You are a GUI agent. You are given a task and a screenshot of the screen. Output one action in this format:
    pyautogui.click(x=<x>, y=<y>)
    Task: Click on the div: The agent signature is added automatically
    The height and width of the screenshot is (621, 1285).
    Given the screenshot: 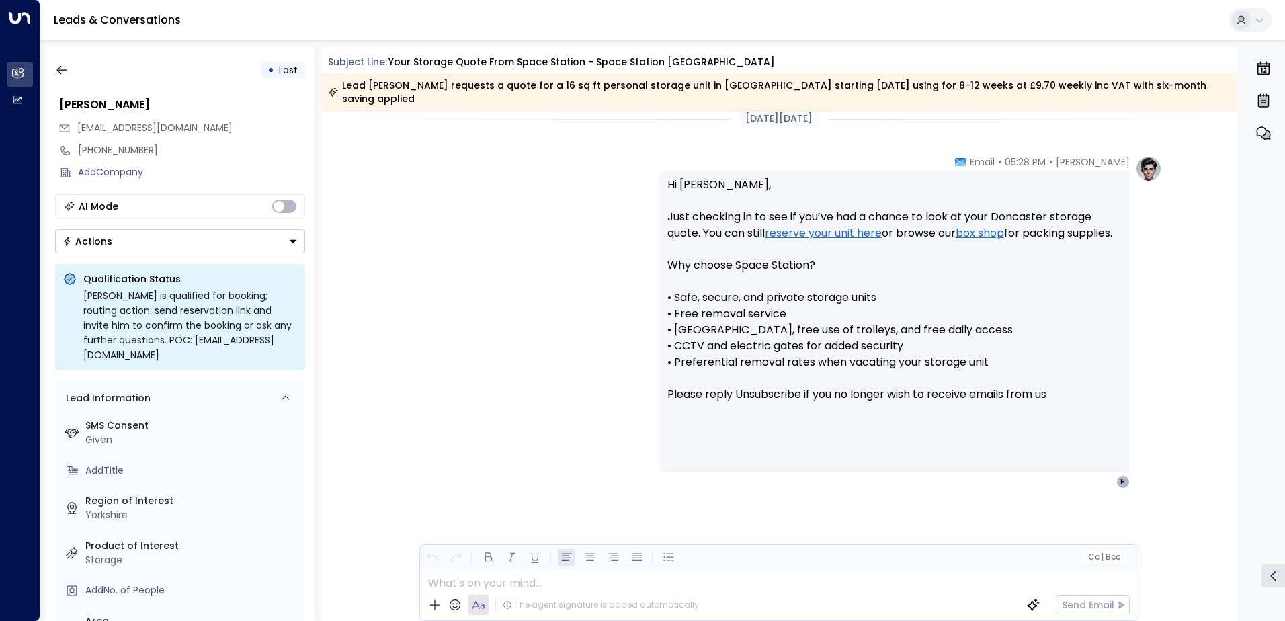 What is the action you would take?
    pyautogui.click(x=601, y=605)
    